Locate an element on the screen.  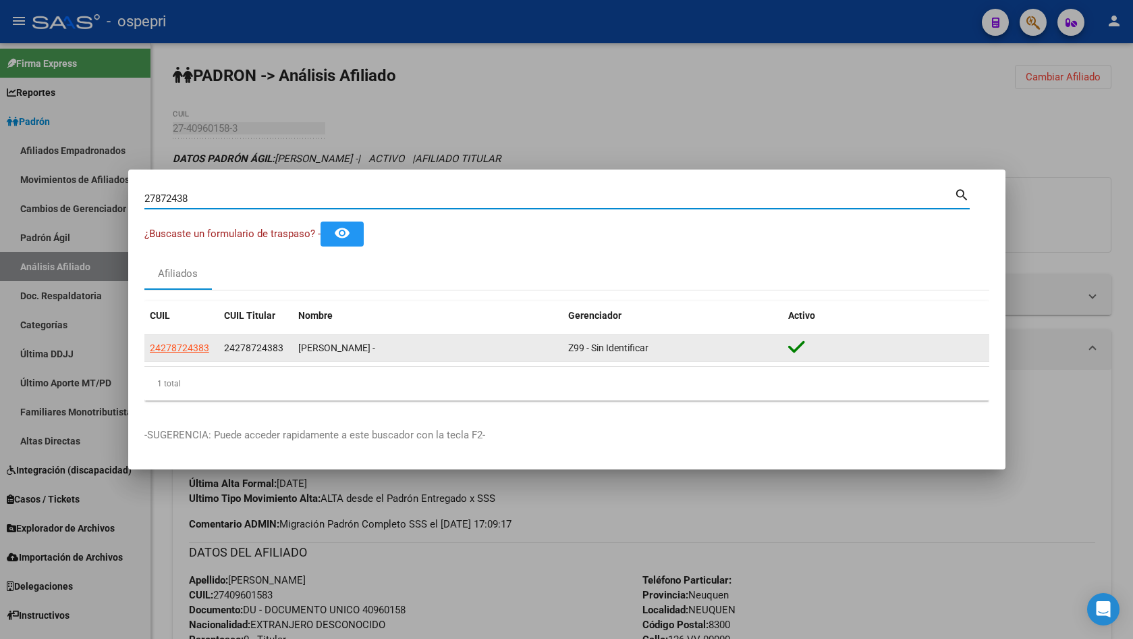
mat-icon: search is located at coordinates (962, 194).